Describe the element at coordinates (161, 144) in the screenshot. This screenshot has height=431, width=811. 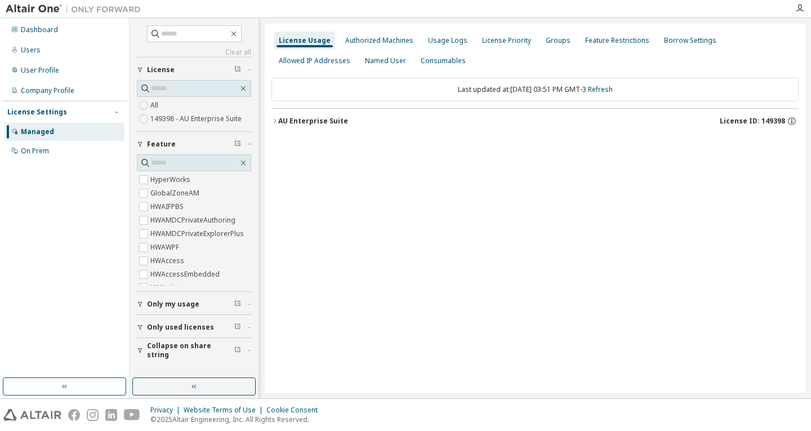
I see `span: Feature` at that location.